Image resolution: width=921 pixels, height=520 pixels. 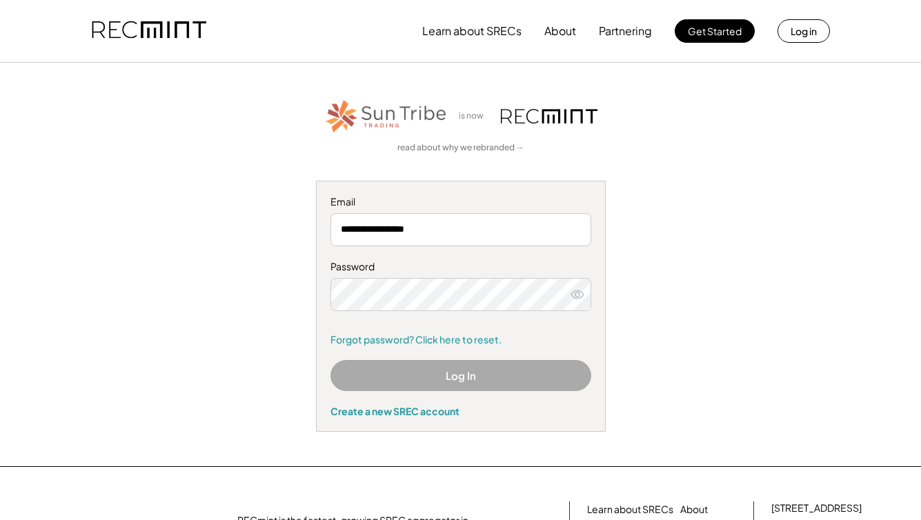 I want to click on button: Log In, so click(x=461, y=375).